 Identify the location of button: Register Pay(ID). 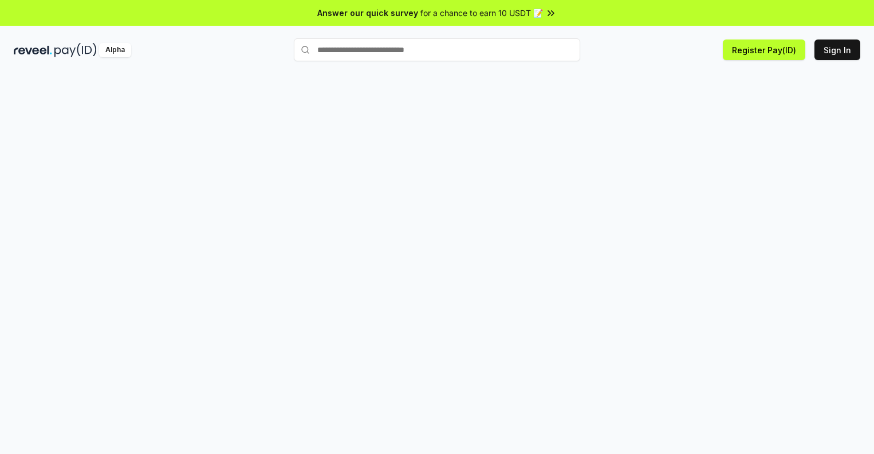
(764, 50).